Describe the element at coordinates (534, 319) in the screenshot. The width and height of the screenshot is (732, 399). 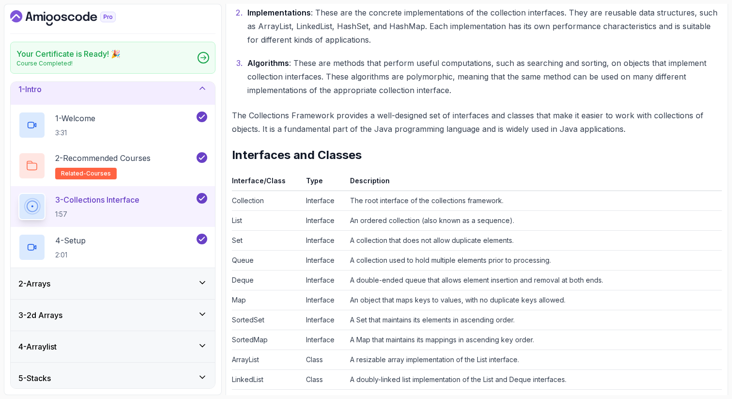
I see `td: A Set that maintains its elements in ascending order.` at that location.